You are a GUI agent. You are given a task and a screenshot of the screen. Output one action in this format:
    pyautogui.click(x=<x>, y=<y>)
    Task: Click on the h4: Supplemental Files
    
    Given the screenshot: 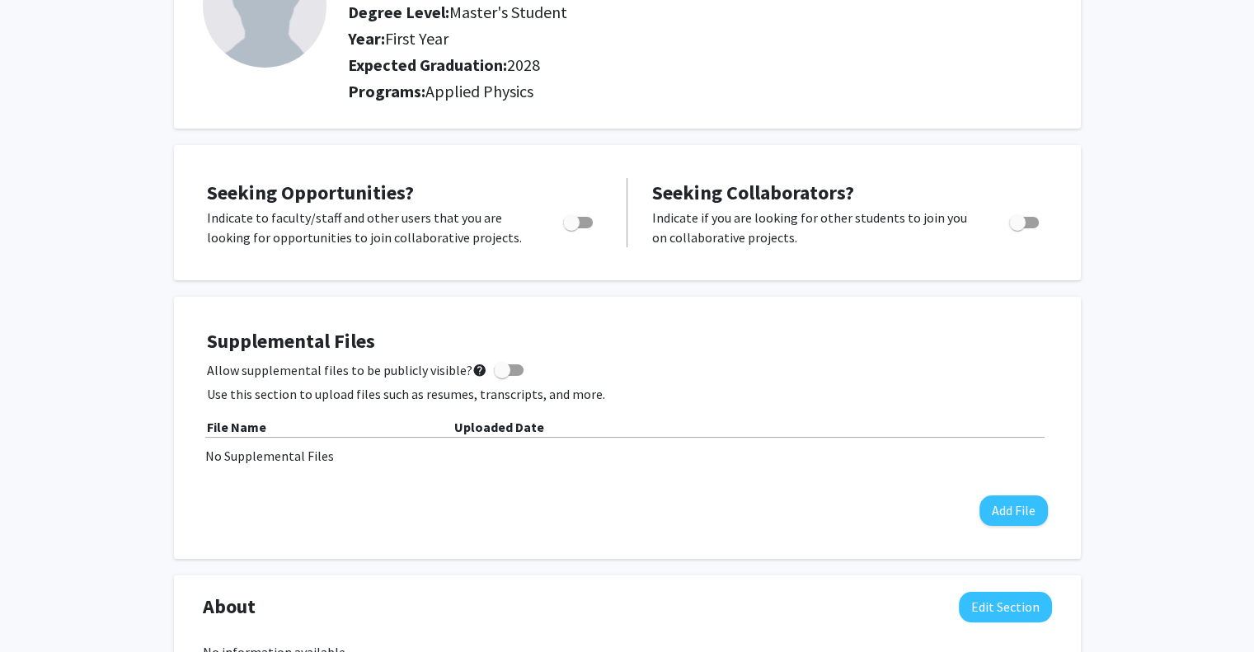 What is the action you would take?
    pyautogui.click(x=627, y=341)
    